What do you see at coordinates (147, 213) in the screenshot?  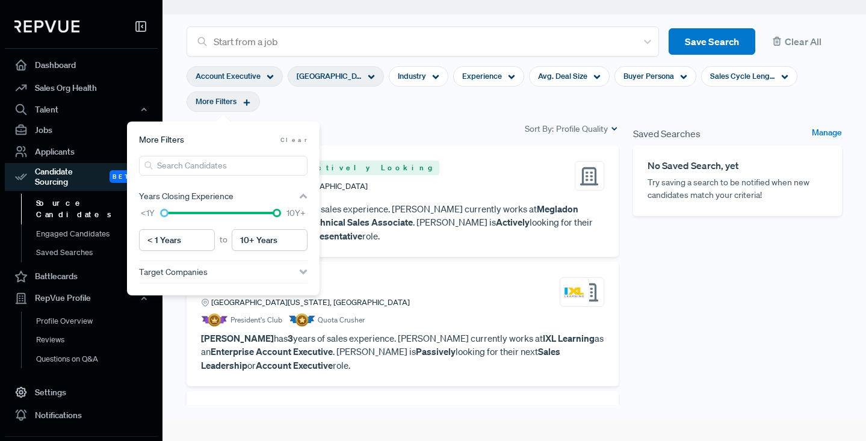 I see `span: <1Y` at bounding box center [147, 213].